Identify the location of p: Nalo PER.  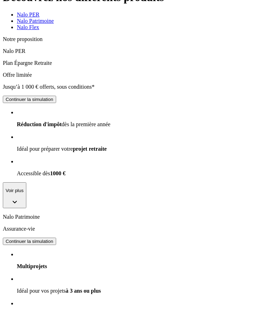
(127, 51).